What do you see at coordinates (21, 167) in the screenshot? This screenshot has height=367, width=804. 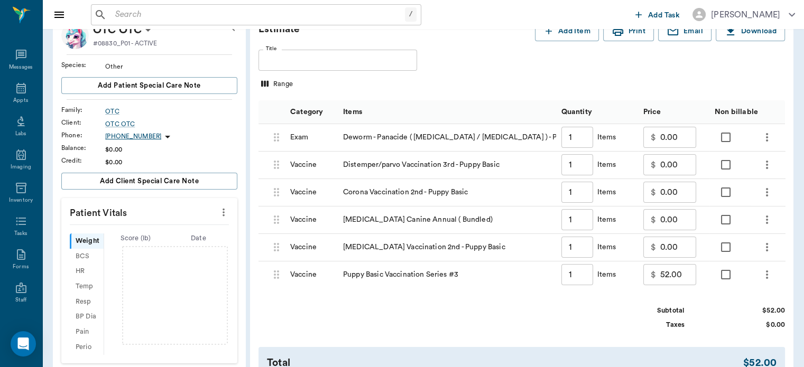 I see `div: Imaging` at bounding box center [21, 167].